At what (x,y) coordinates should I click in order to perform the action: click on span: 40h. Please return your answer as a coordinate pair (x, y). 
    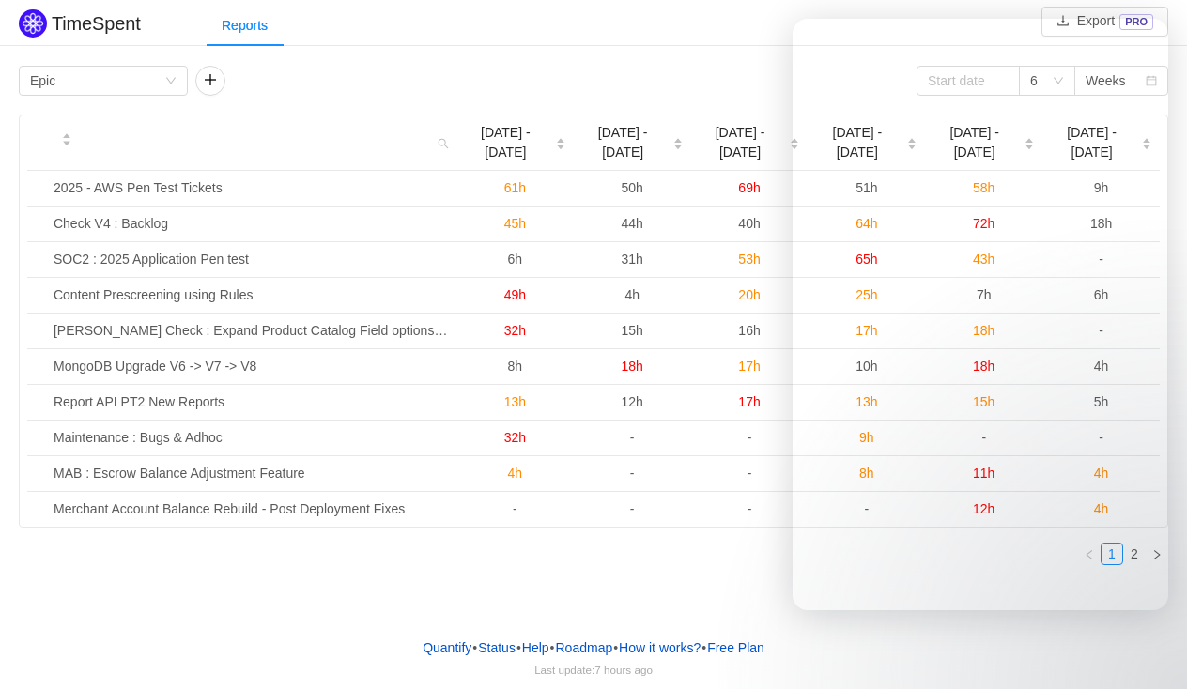
    Looking at the image, I should click on (748, 223).